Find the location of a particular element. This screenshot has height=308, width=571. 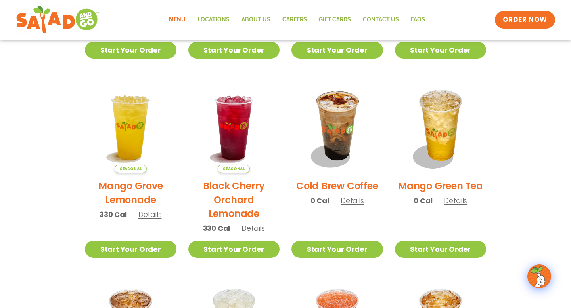

a: Careers is located at coordinates (294, 20).